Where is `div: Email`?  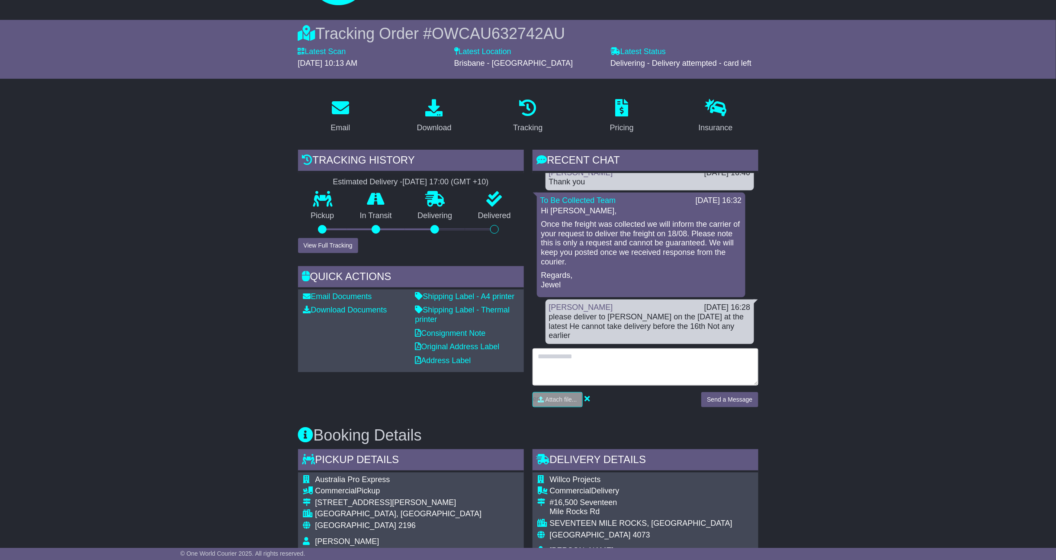
div: Email is located at coordinates (340, 128).